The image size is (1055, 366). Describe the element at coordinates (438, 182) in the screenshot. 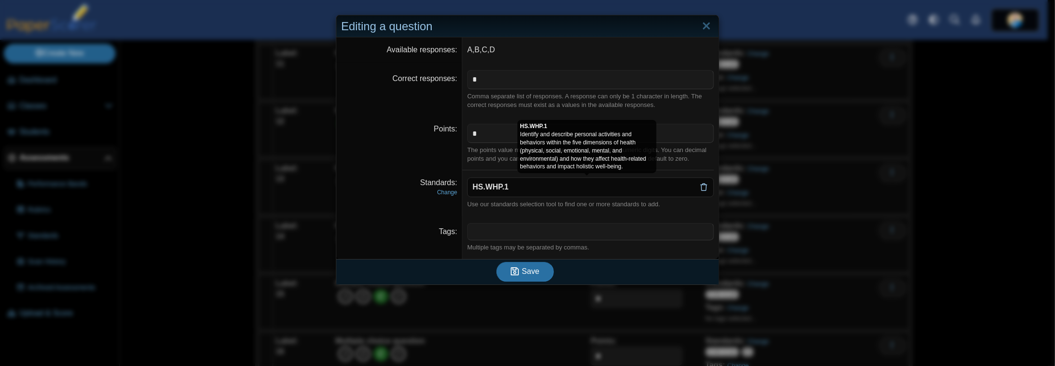

I see `label: Standards` at that location.